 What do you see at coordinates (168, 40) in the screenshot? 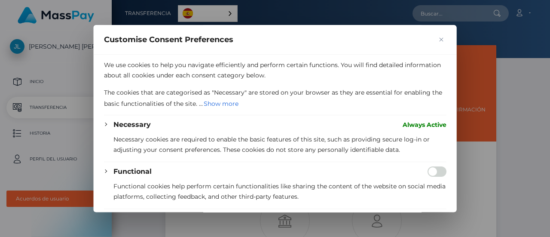
I see `span: Customise Consent Preferences` at bounding box center [168, 40].